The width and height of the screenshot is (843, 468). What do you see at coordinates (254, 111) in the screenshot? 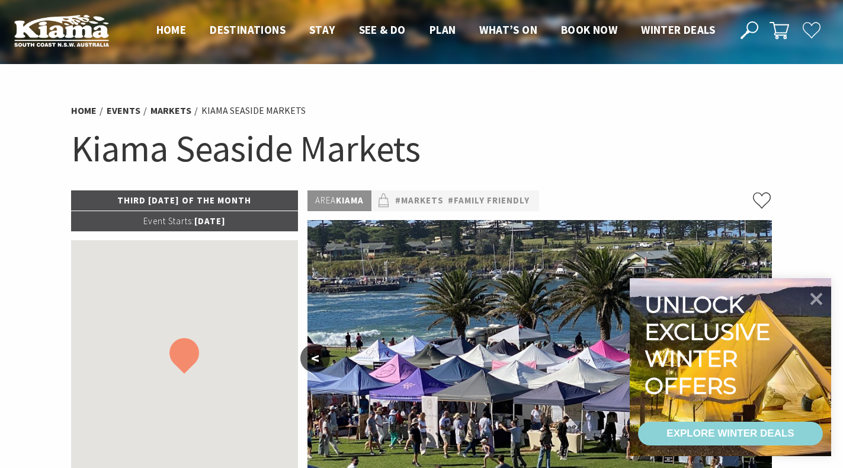
I see `li: Kiama Seaside Markets` at bounding box center [254, 111].